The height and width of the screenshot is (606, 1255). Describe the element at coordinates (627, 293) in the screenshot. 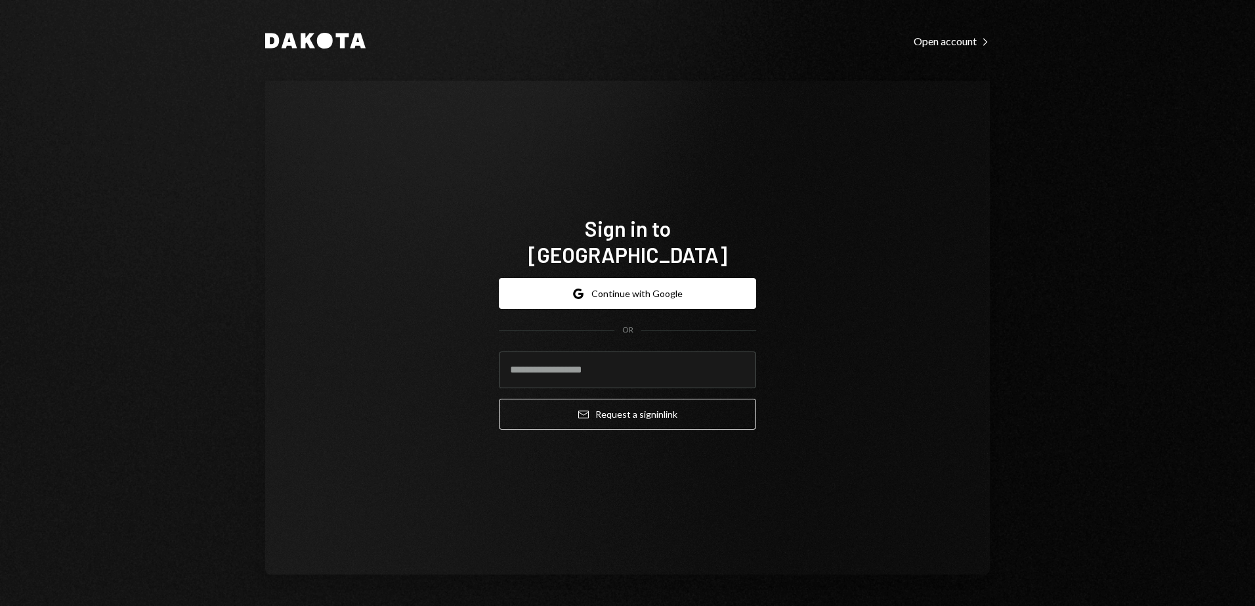

I see `button: Continue with Google` at that location.